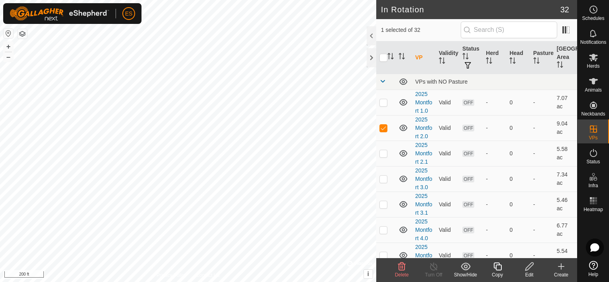 The width and height of the screenshot is (609, 282). I want to click on h2: In Rotation, so click(471, 10).